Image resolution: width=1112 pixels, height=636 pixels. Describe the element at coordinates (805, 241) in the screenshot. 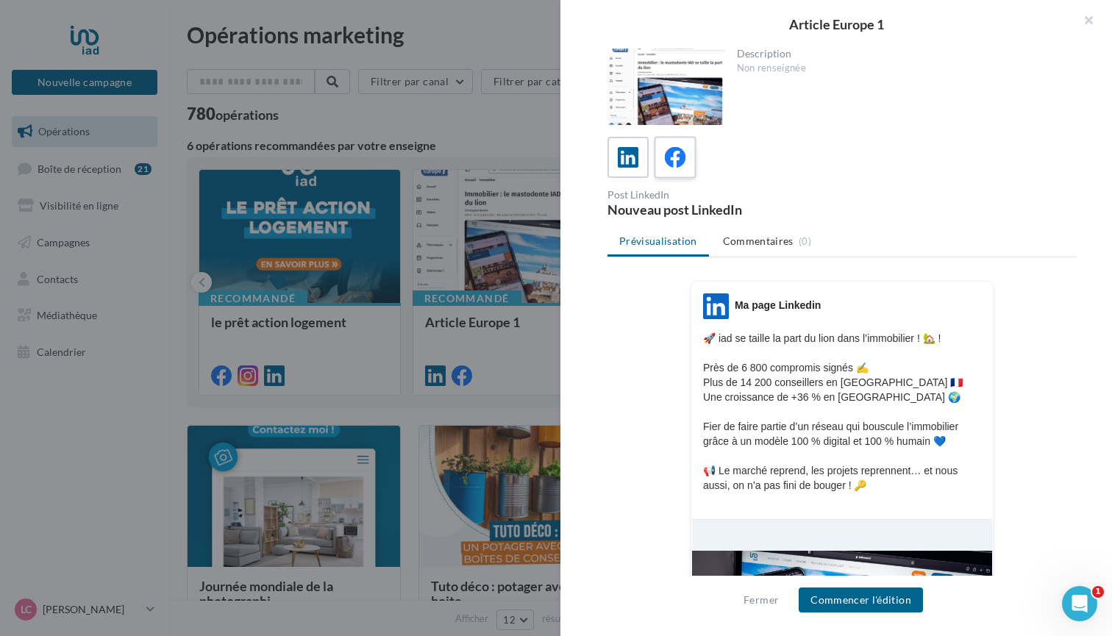

I see `span: (0)` at that location.